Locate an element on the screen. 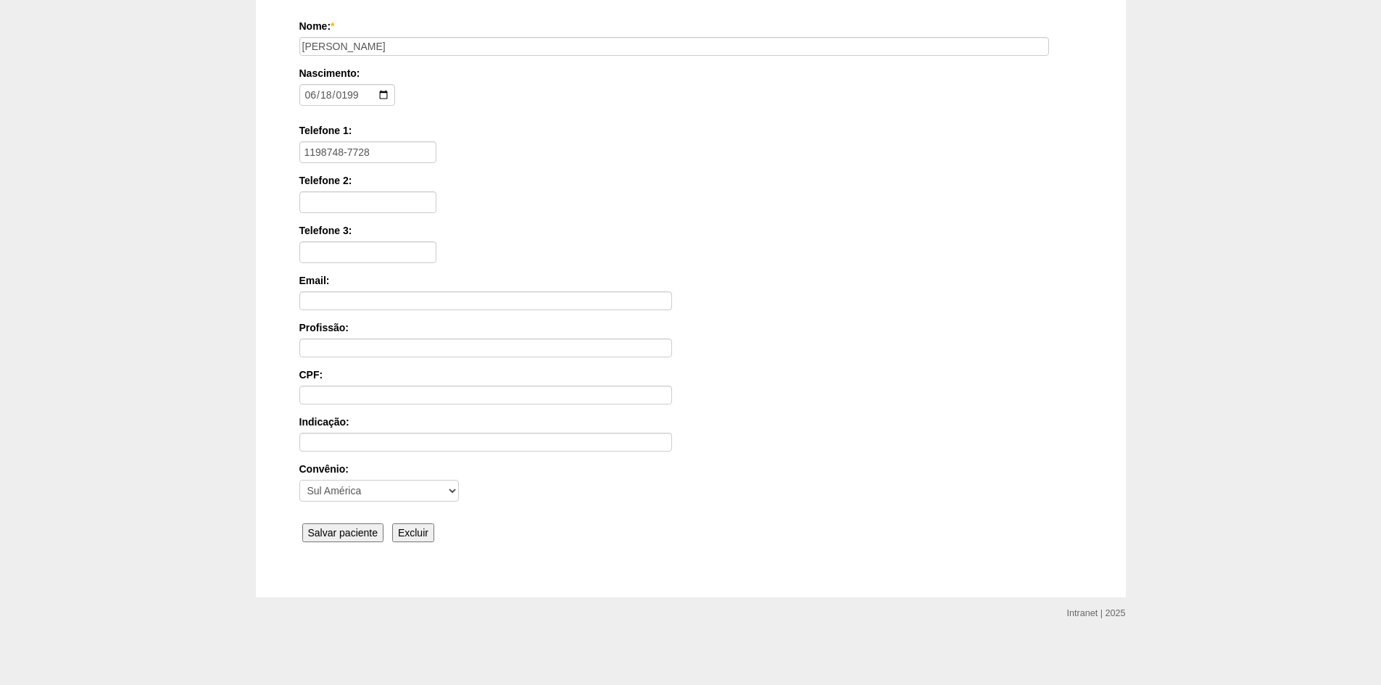 The width and height of the screenshot is (1381, 685). label: Convênio: is located at coordinates (691, 469).